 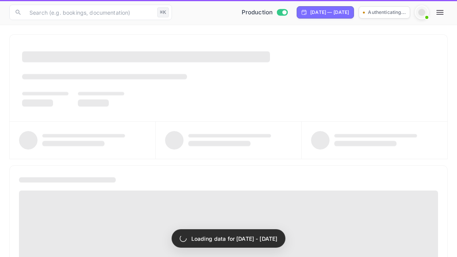 I want to click on div: Switch to Sandbox mode, so click(x=264, y=12).